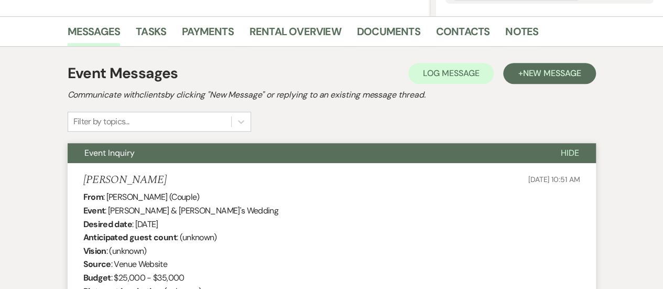 The width and height of the screenshot is (663, 289). I want to click on span: New Message, so click(551, 73).